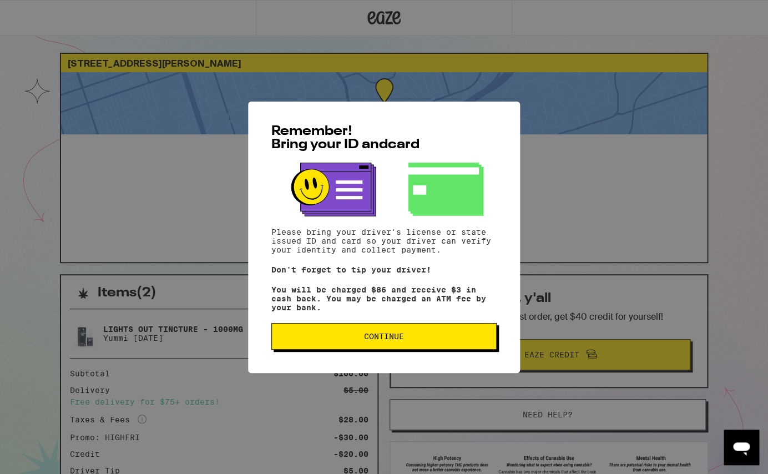  Describe the element at coordinates (384, 241) in the screenshot. I see `p: Please bring your driver's license or state issued ID and card so your driver can verify your ide...` at that location.